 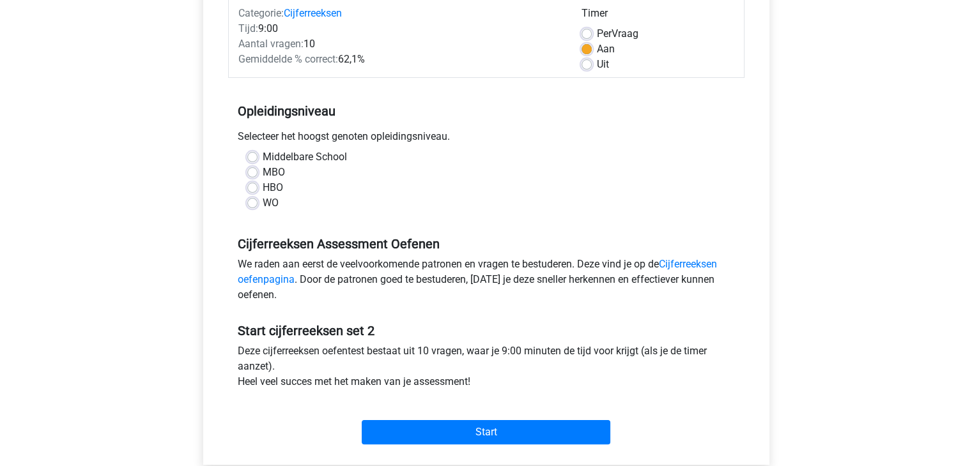 I want to click on div: 62,1%, so click(x=400, y=59).